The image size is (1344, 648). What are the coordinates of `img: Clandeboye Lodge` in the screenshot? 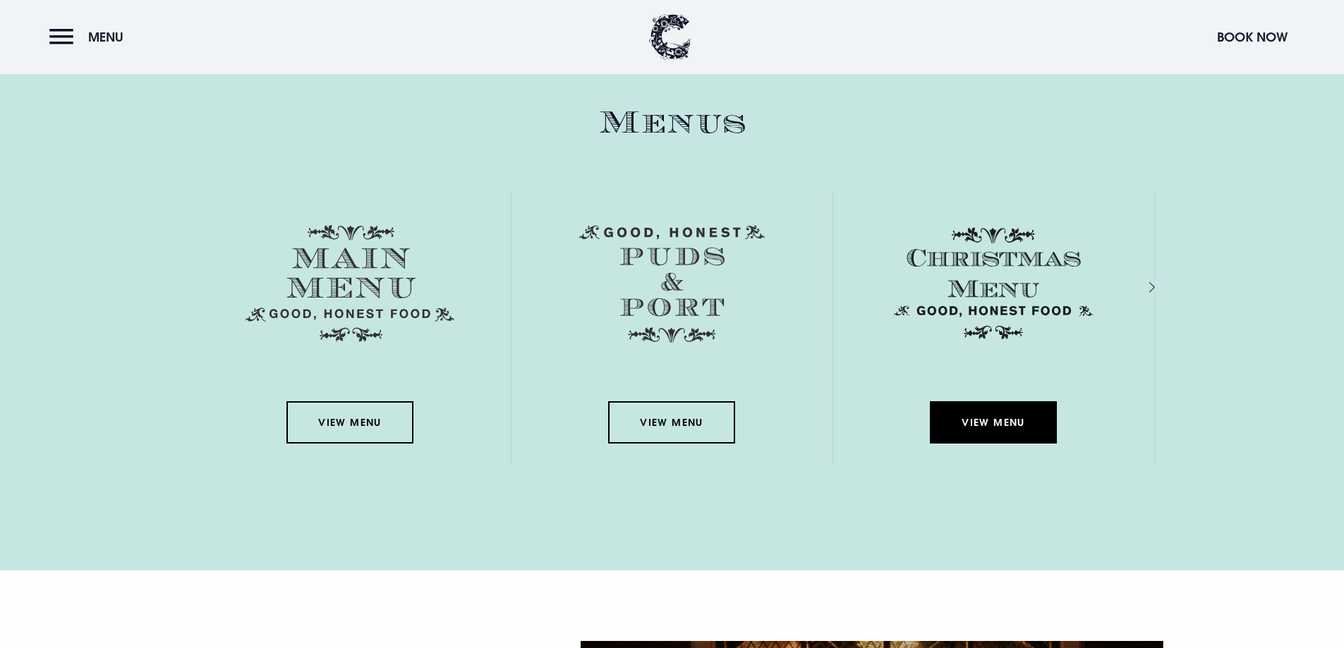 It's located at (670, 37).